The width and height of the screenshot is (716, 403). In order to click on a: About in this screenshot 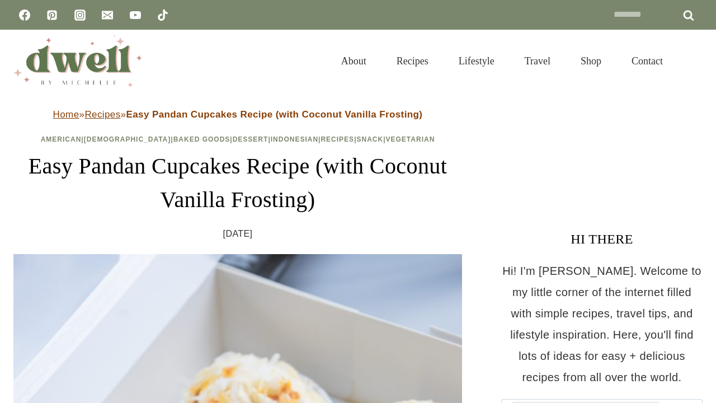, I will do `click(354, 61)`.